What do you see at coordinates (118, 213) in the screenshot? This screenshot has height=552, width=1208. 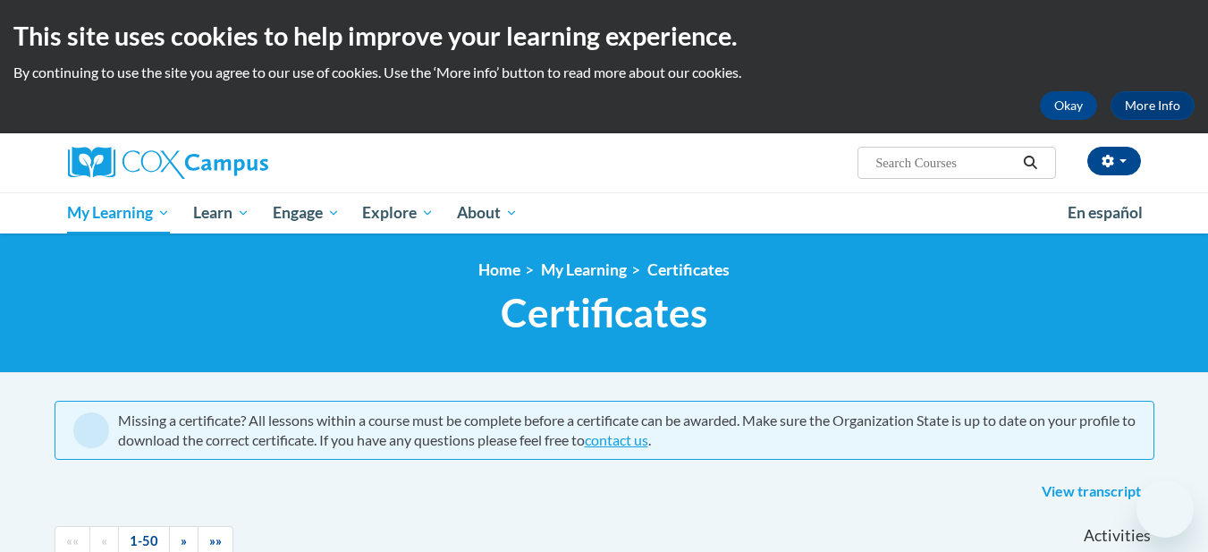 I see `span: My Learning` at bounding box center [118, 213].